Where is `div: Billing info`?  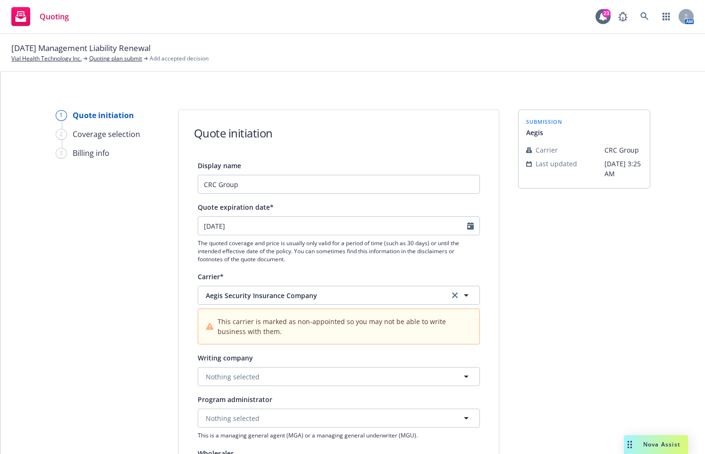
div: Billing info is located at coordinates (91, 153).